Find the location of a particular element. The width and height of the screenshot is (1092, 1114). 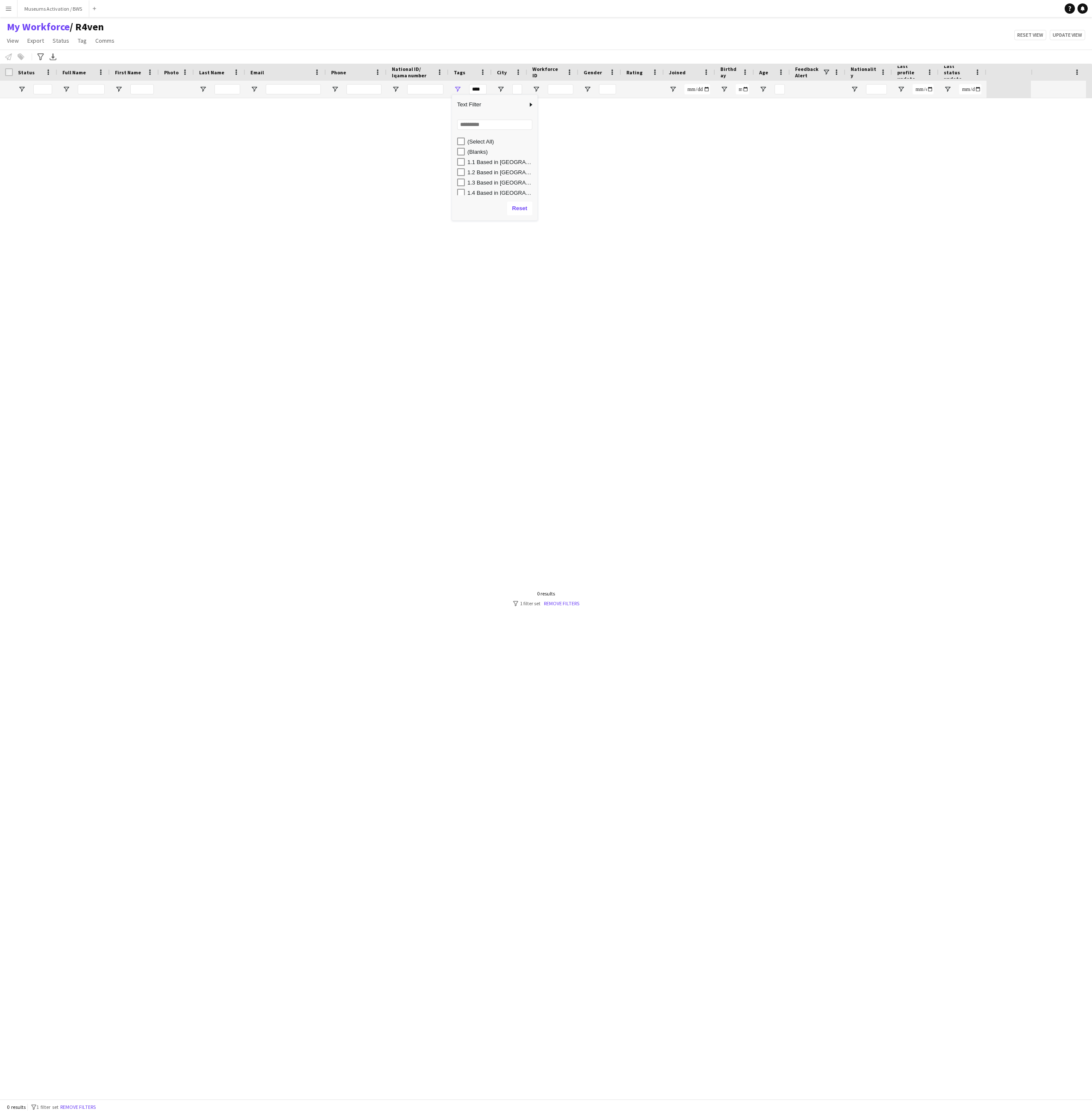

button: Update view is located at coordinates (1067, 35).